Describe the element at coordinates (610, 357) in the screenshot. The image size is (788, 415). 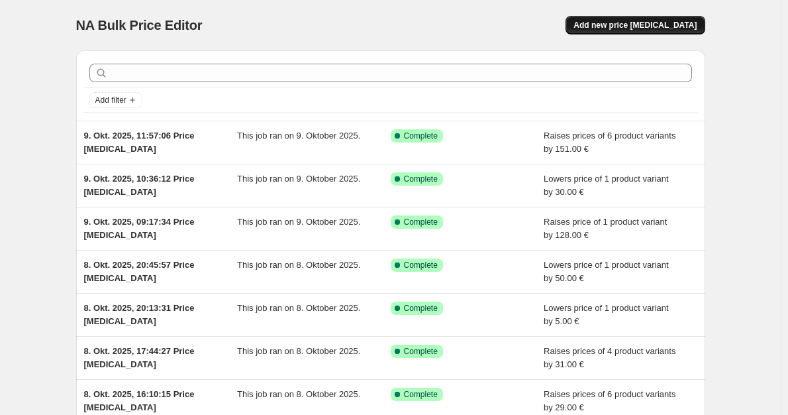
I see `span: Raises prices of 4 product variants by 31.00 €` at that location.